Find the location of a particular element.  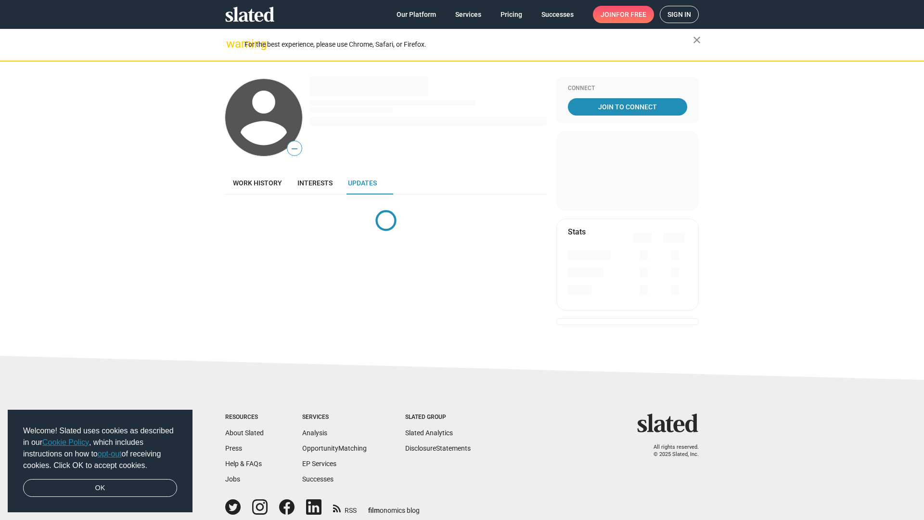

a: Press is located at coordinates (233, 448).